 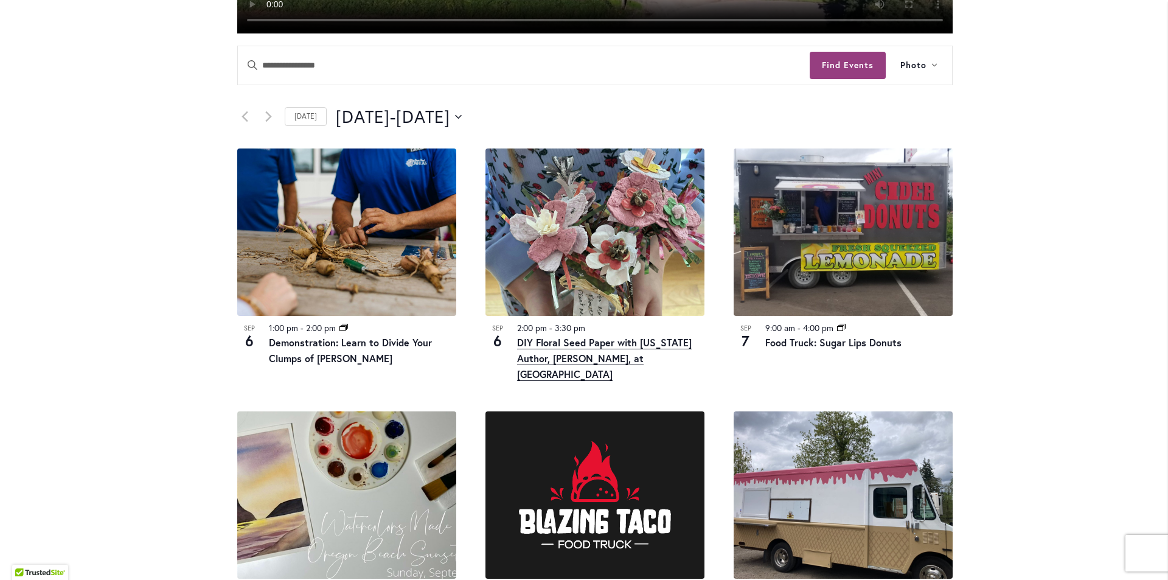 What do you see at coordinates (913, 65) in the screenshot?
I see `span: Photo` at bounding box center [913, 65].